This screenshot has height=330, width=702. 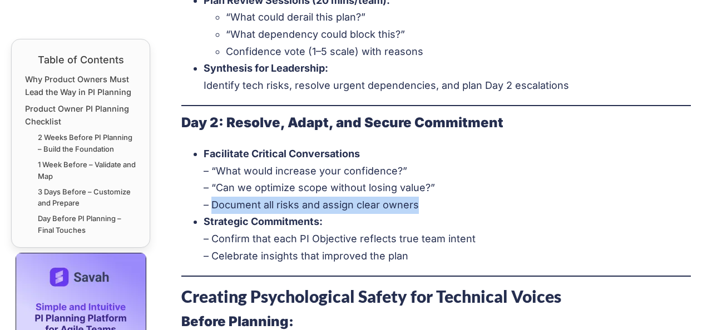 What do you see at coordinates (458, 34) in the screenshot?
I see `li: “What dependency could block this?”` at bounding box center [458, 34].